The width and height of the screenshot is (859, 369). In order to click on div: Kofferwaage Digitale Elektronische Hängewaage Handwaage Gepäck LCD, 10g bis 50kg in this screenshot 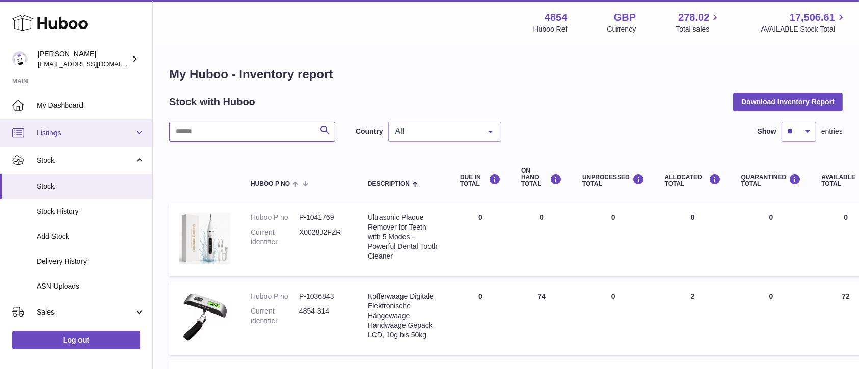, I will do `click(404, 316)`.